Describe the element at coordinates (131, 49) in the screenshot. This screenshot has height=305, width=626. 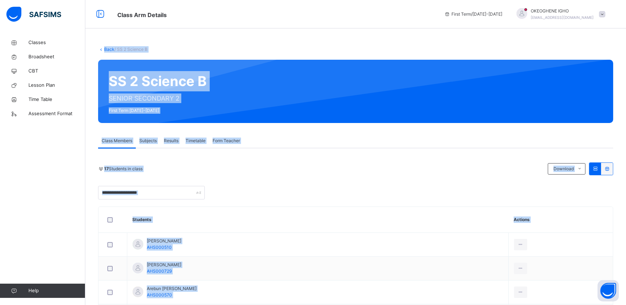
I see `span: / SS 2 Science B` at that location.